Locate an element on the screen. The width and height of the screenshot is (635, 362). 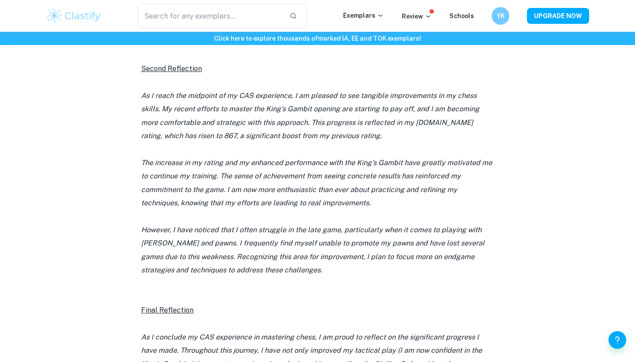
i: As I reach the midpoint of my CAS experience, I am pleased to see tangible improvements in my che... is located at coordinates (310, 116).